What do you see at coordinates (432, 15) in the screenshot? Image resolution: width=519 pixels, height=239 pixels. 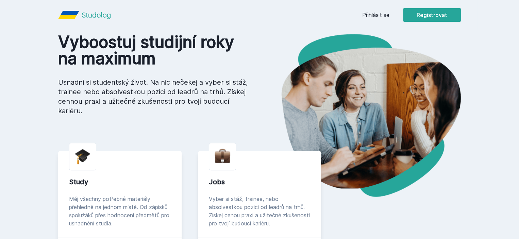 I see `a: Registrovat` at bounding box center [432, 15].